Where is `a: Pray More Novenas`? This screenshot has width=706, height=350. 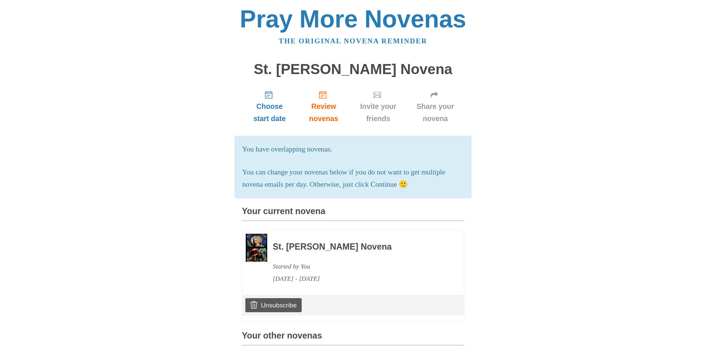 a: Pray More Novenas is located at coordinates (353, 19).